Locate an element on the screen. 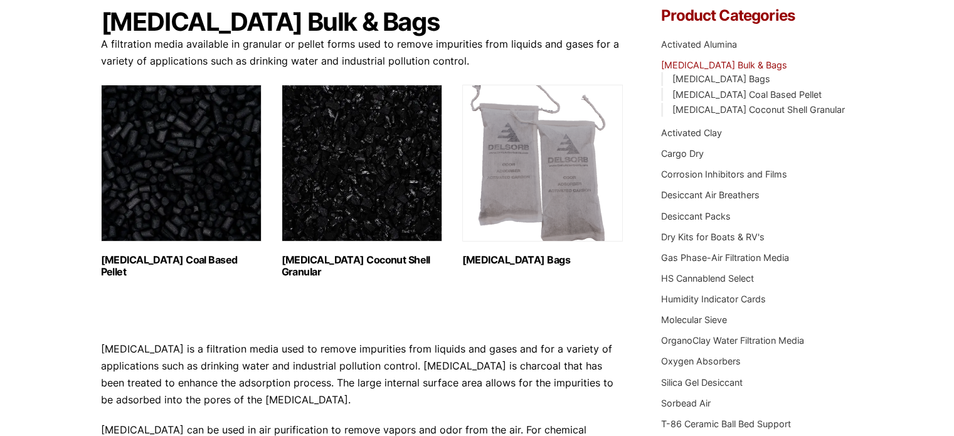 Image resolution: width=954 pixels, height=436 pixels. a: Activated Alumina is located at coordinates (699, 44).